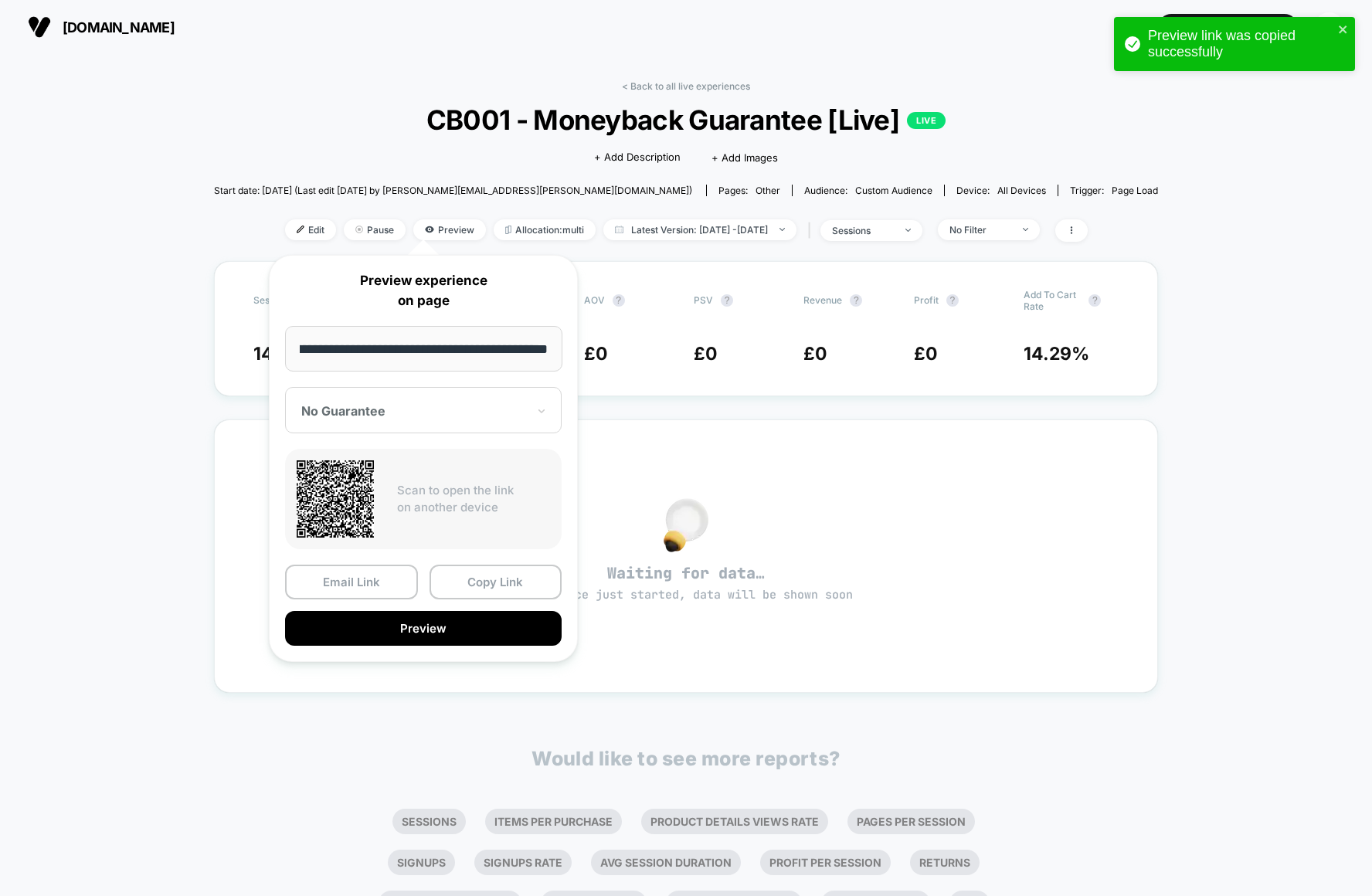 This screenshot has height=896, width=1372. What do you see at coordinates (685, 120) in the screenshot?
I see `span: CB001 - Moneyback Guarantee [Live]` at bounding box center [685, 120].